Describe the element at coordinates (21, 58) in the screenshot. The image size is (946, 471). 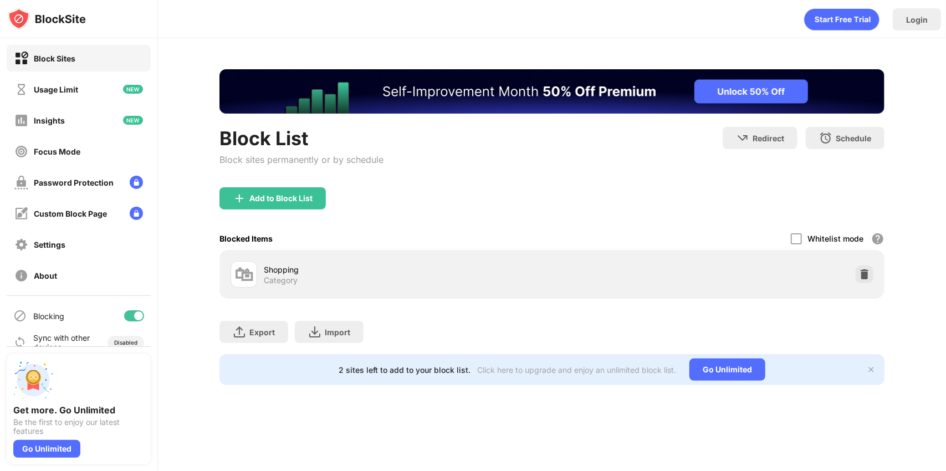
I see `img: block-on.svg` at that location.